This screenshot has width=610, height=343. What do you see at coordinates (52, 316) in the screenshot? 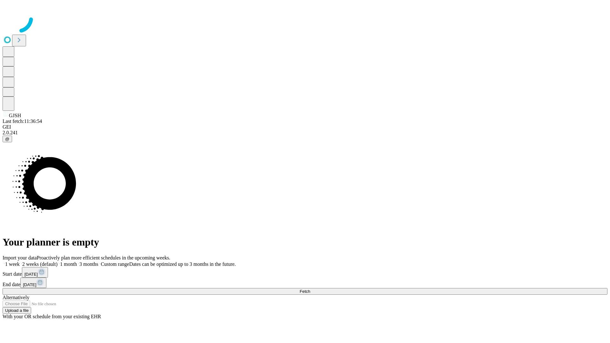
I see `span: With your OR schedule from your existing EHR` at bounding box center [52, 316].